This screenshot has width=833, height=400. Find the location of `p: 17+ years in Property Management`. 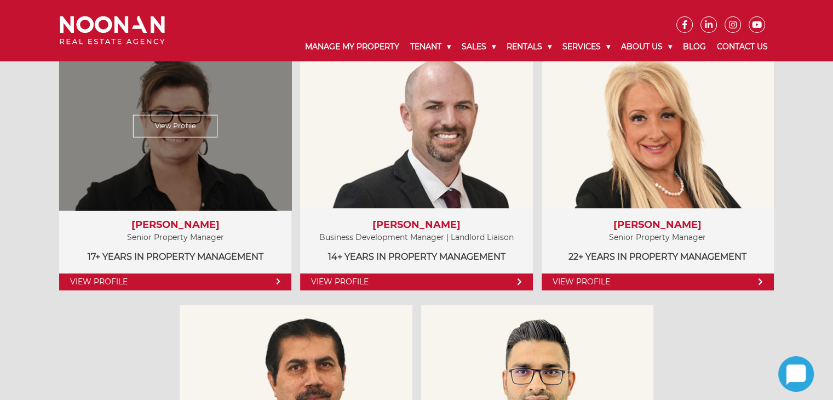

p: 17+ years in Property Management is located at coordinates (175, 256).